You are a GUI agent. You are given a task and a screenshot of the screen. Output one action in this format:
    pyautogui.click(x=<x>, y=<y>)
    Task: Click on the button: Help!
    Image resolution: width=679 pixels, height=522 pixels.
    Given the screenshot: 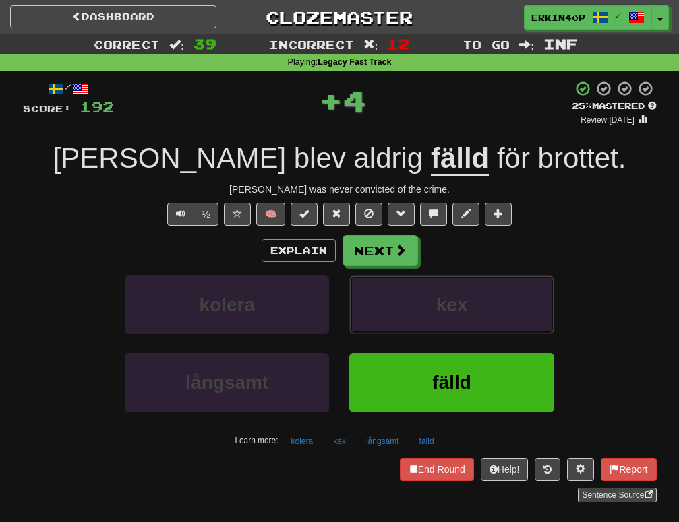 What is the action you would take?
    pyautogui.click(x=504, y=470)
    